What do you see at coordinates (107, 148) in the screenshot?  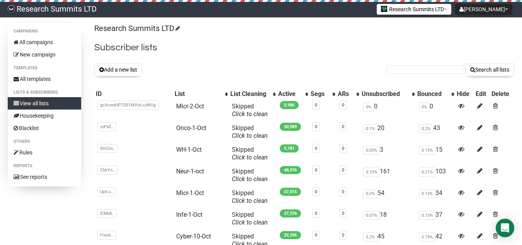 I see `span: 0mSzv..` at bounding box center [107, 148].